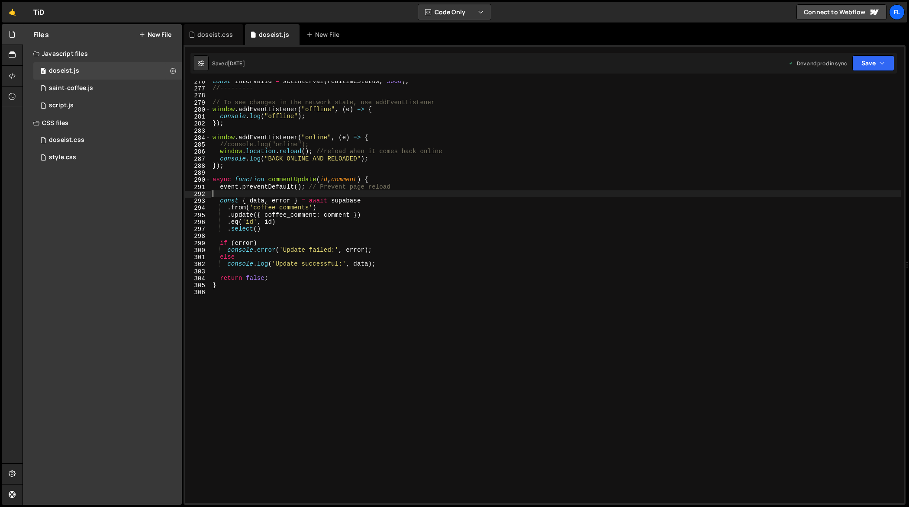 The width and height of the screenshot is (909, 507). What do you see at coordinates (198, 272) in the screenshot?
I see `div: 303` at bounding box center [198, 272].